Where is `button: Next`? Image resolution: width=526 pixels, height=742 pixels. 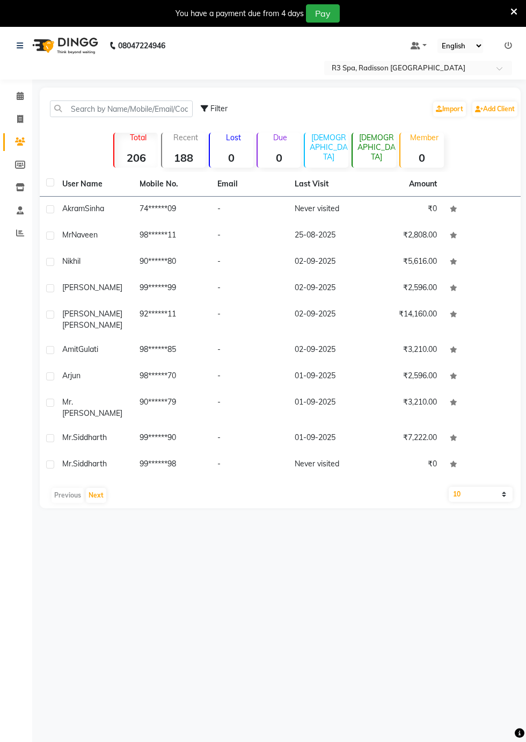 button: Next is located at coordinates (96, 495).